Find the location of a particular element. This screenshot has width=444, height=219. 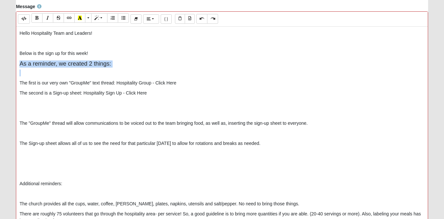

button: Strikethrough (⌘+⇧+S) is located at coordinates (58, 18).